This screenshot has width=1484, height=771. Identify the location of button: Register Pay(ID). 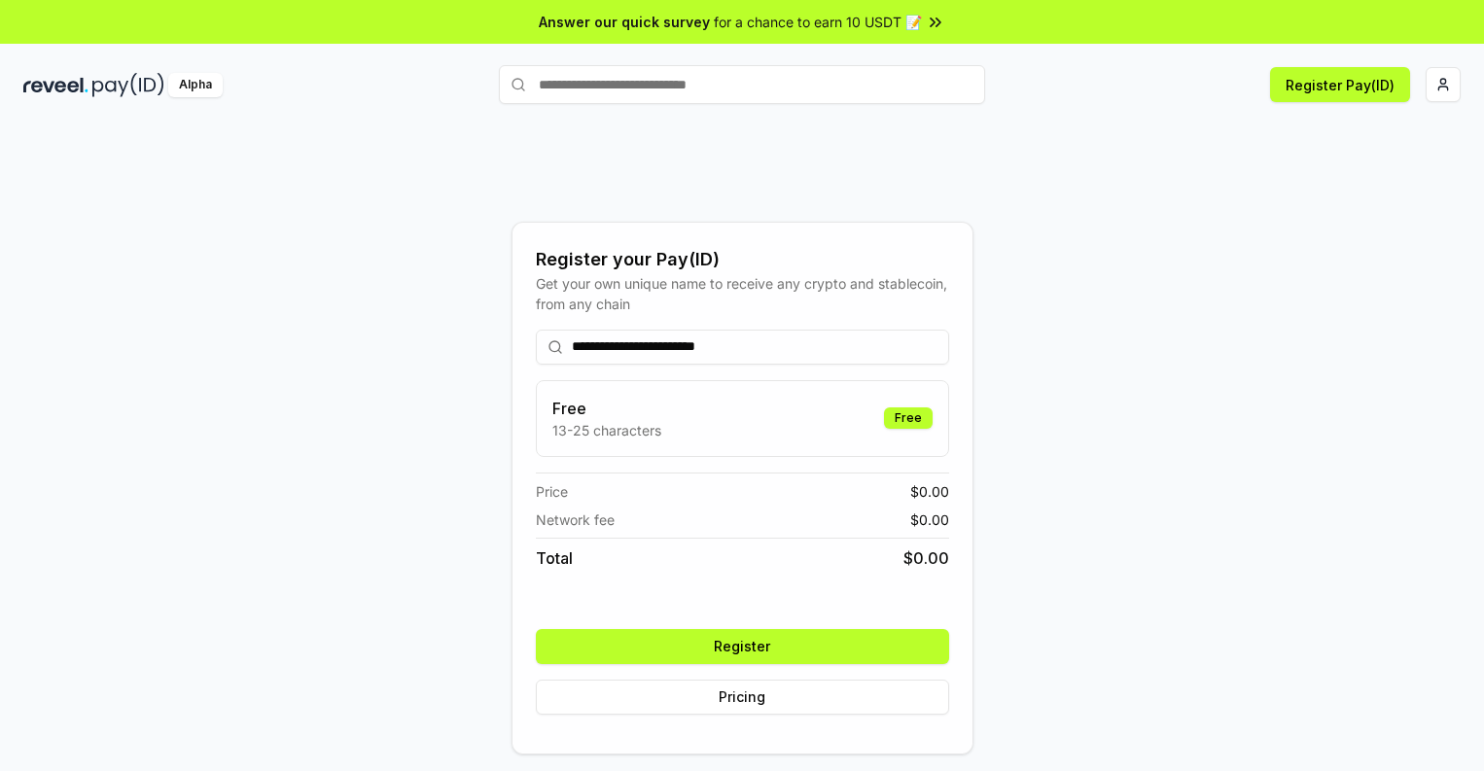
(1340, 85).